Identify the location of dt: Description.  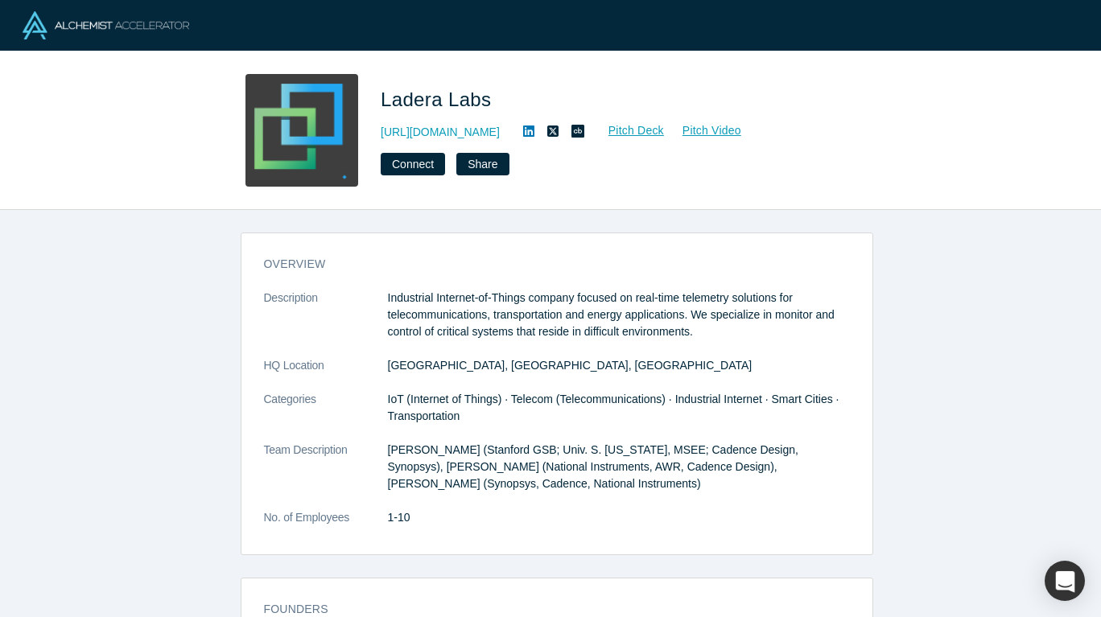
(326, 323).